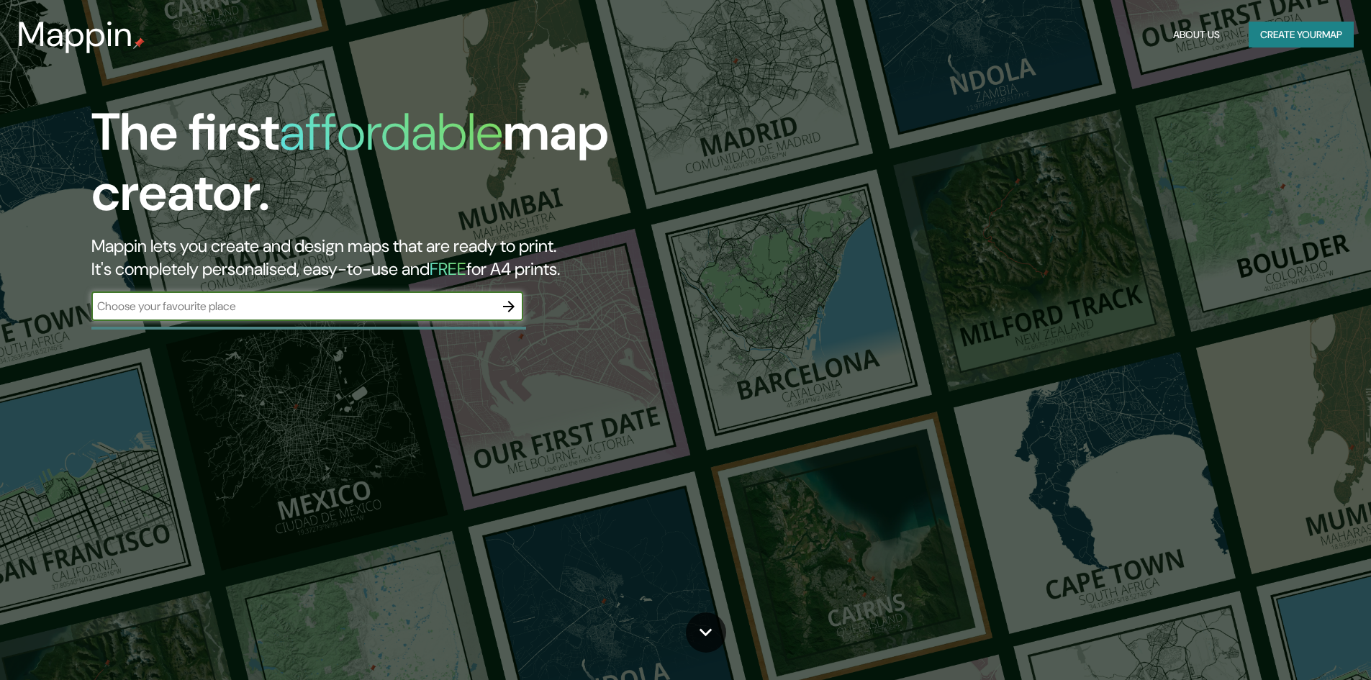  I want to click on h5: FREE, so click(448, 268).